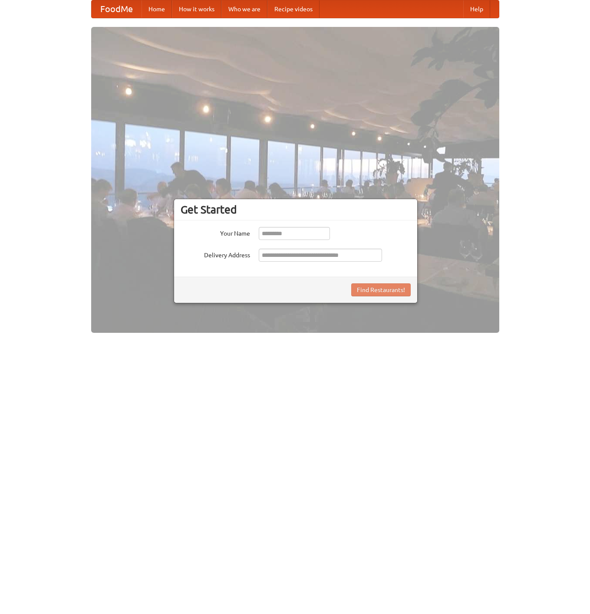 Image resolution: width=590 pixels, height=614 pixels. What do you see at coordinates (197, 9) in the screenshot?
I see `a: How it works` at bounding box center [197, 9].